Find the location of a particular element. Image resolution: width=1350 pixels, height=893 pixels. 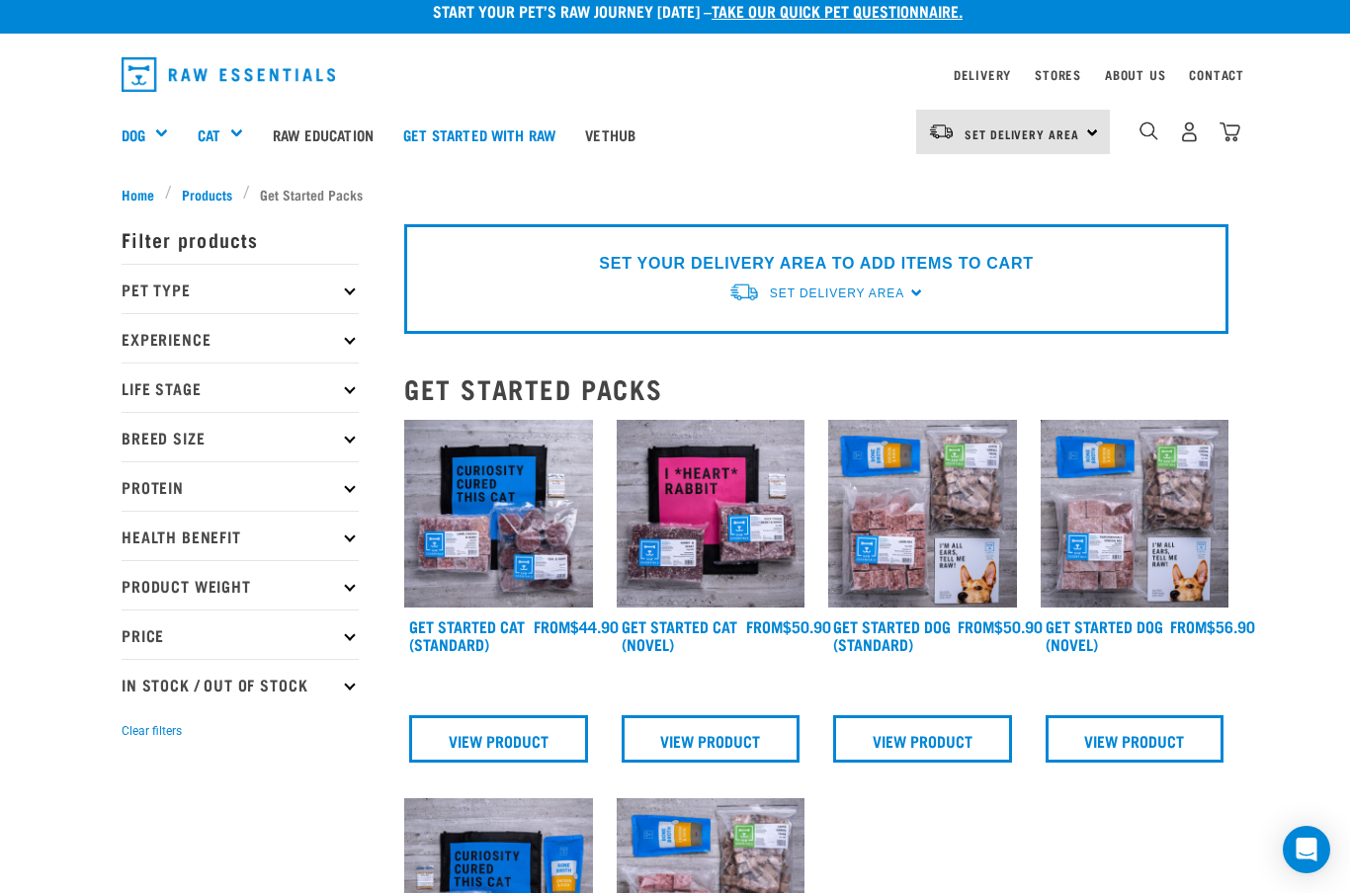

a: take our quick pet questionnaire. is located at coordinates (837, 10).